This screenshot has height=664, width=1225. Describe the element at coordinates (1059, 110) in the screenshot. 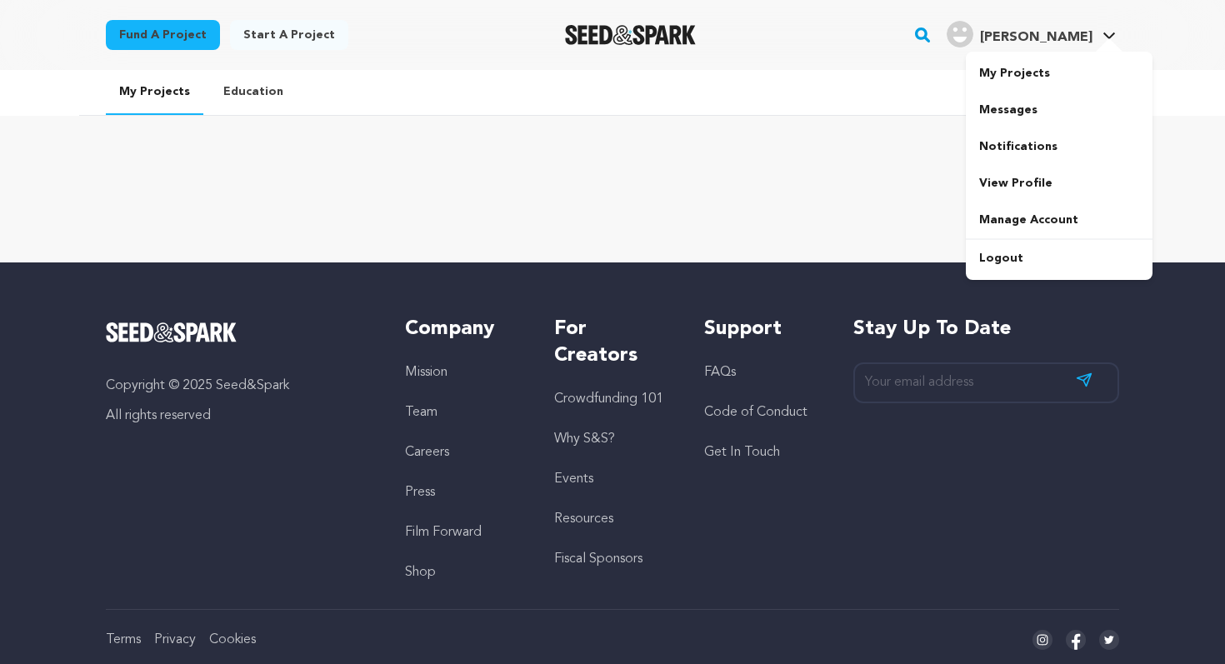

I see `a: Messages` at that location.